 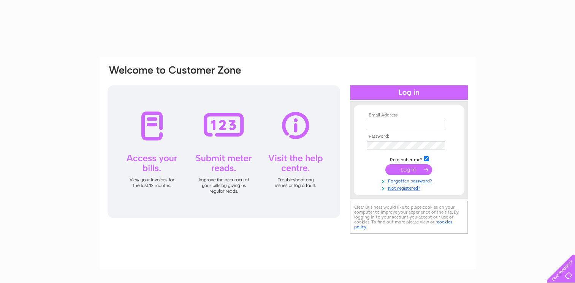 I want to click on th: Email Address:, so click(x=409, y=115).